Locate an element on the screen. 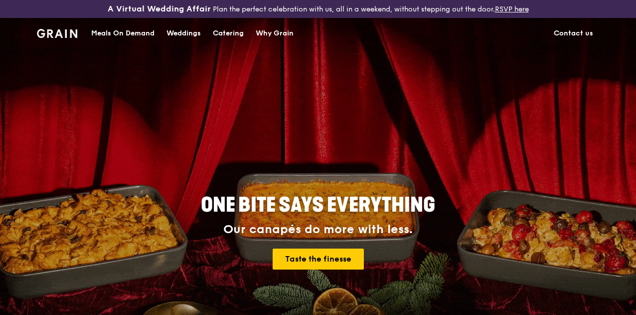  div: Meals On Demand is located at coordinates (123, 33).